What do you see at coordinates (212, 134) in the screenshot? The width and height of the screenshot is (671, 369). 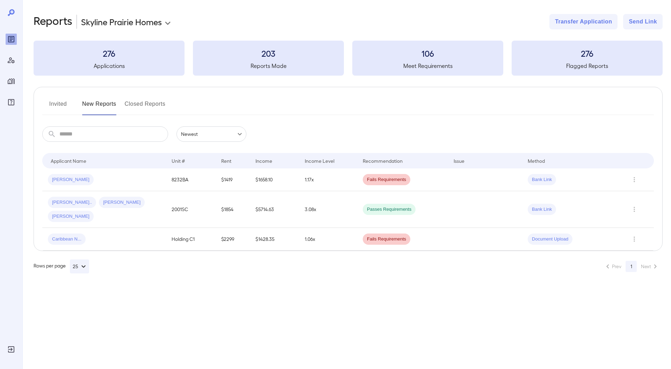 I see `div: Newest` at bounding box center [212, 134].